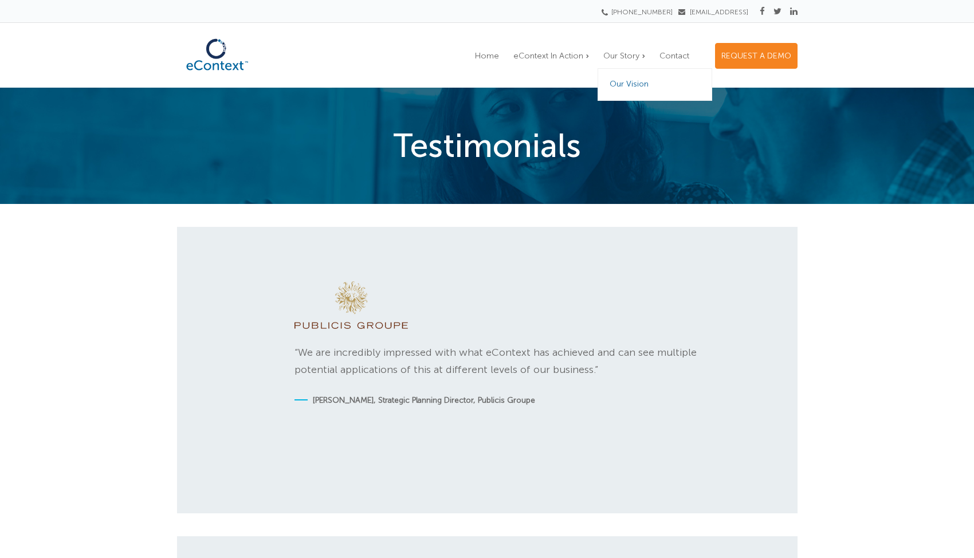 Image resolution: width=974 pixels, height=558 pixels. What do you see at coordinates (794, 11) in the screenshot?
I see `a: Linkedin` at bounding box center [794, 11].